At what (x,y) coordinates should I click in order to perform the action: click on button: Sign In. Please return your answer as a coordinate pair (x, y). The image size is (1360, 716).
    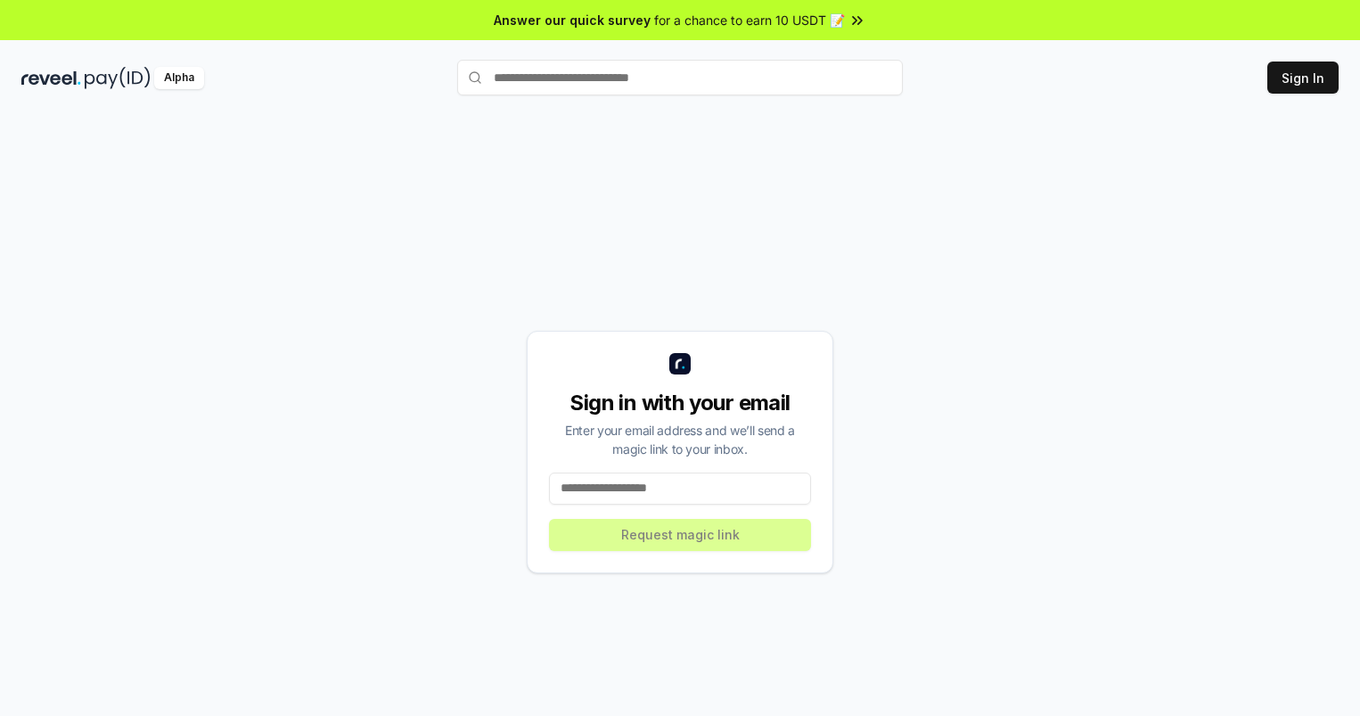
    Looking at the image, I should click on (1303, 78).